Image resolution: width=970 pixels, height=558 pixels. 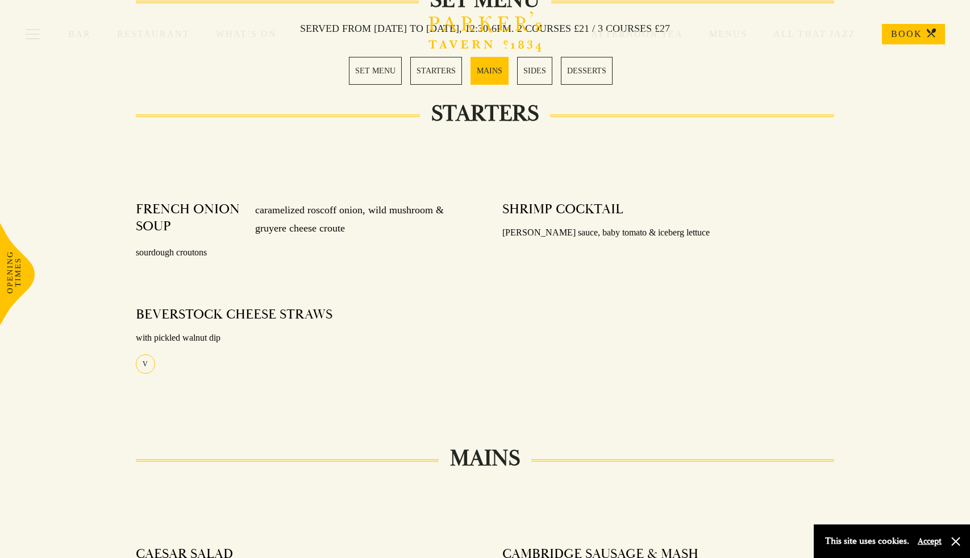 I want to click on a: 2 / 5, so click(x=436, y=70).